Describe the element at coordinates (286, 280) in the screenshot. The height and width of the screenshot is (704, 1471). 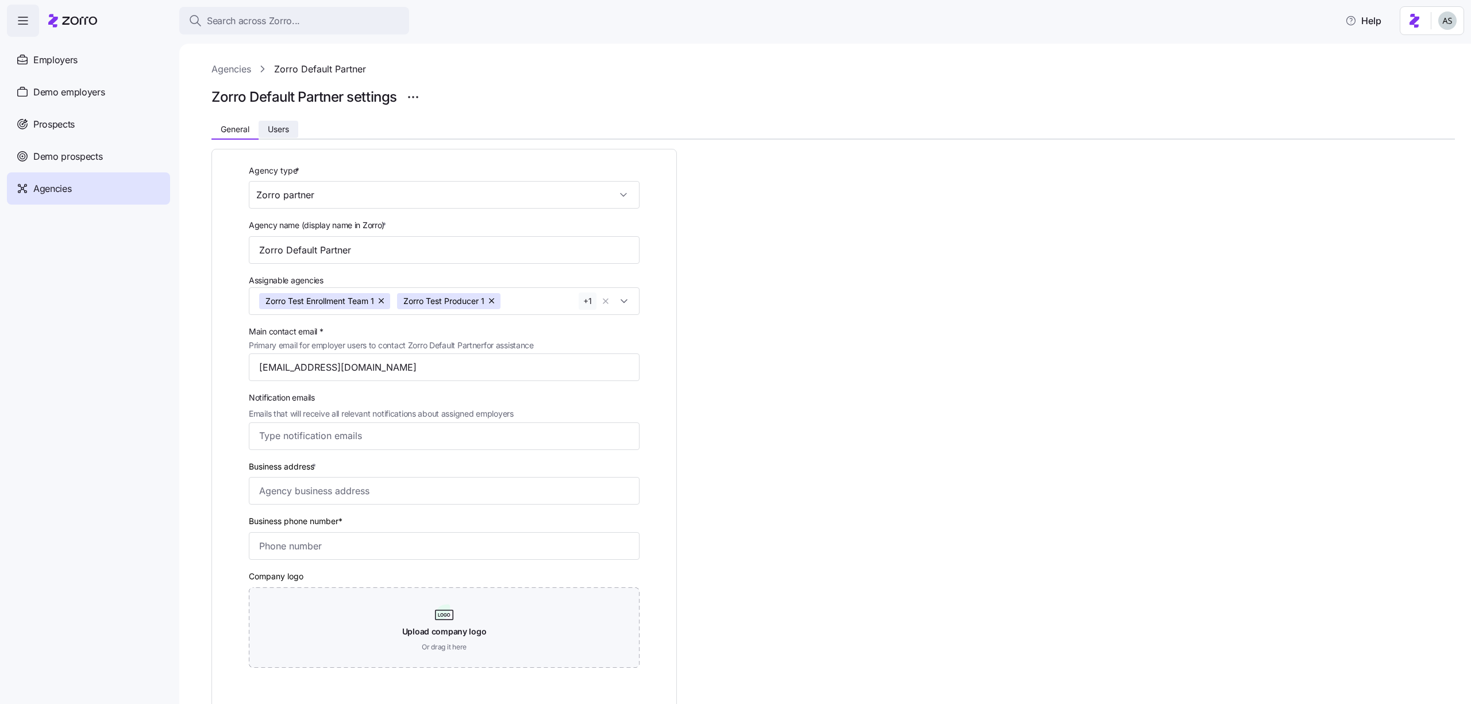
I see `span: Assignable agencies` at that location.